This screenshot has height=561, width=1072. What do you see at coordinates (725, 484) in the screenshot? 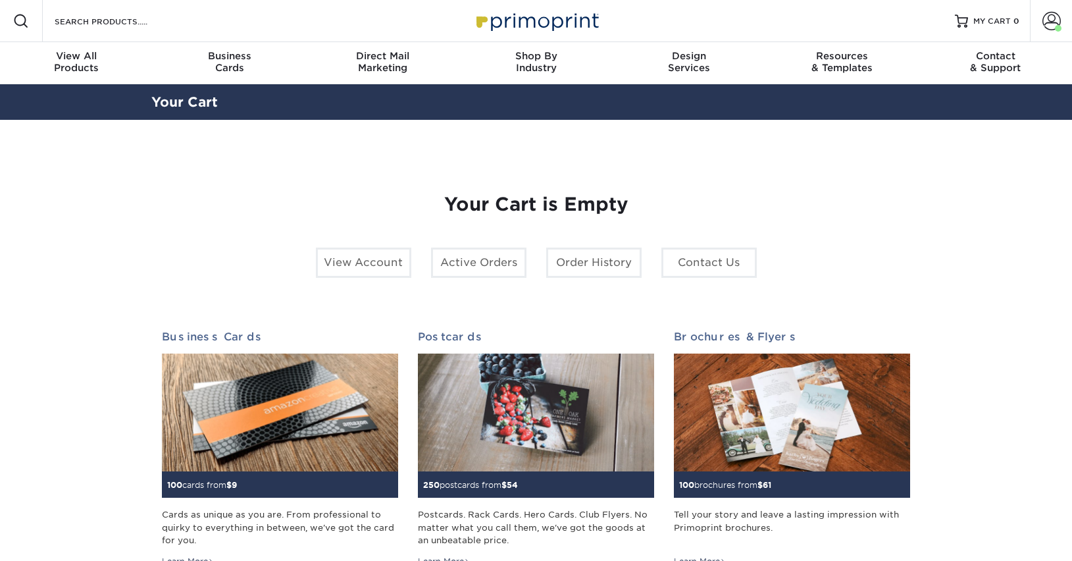
I see `small: brochures from` at bounding box center [725, 484].